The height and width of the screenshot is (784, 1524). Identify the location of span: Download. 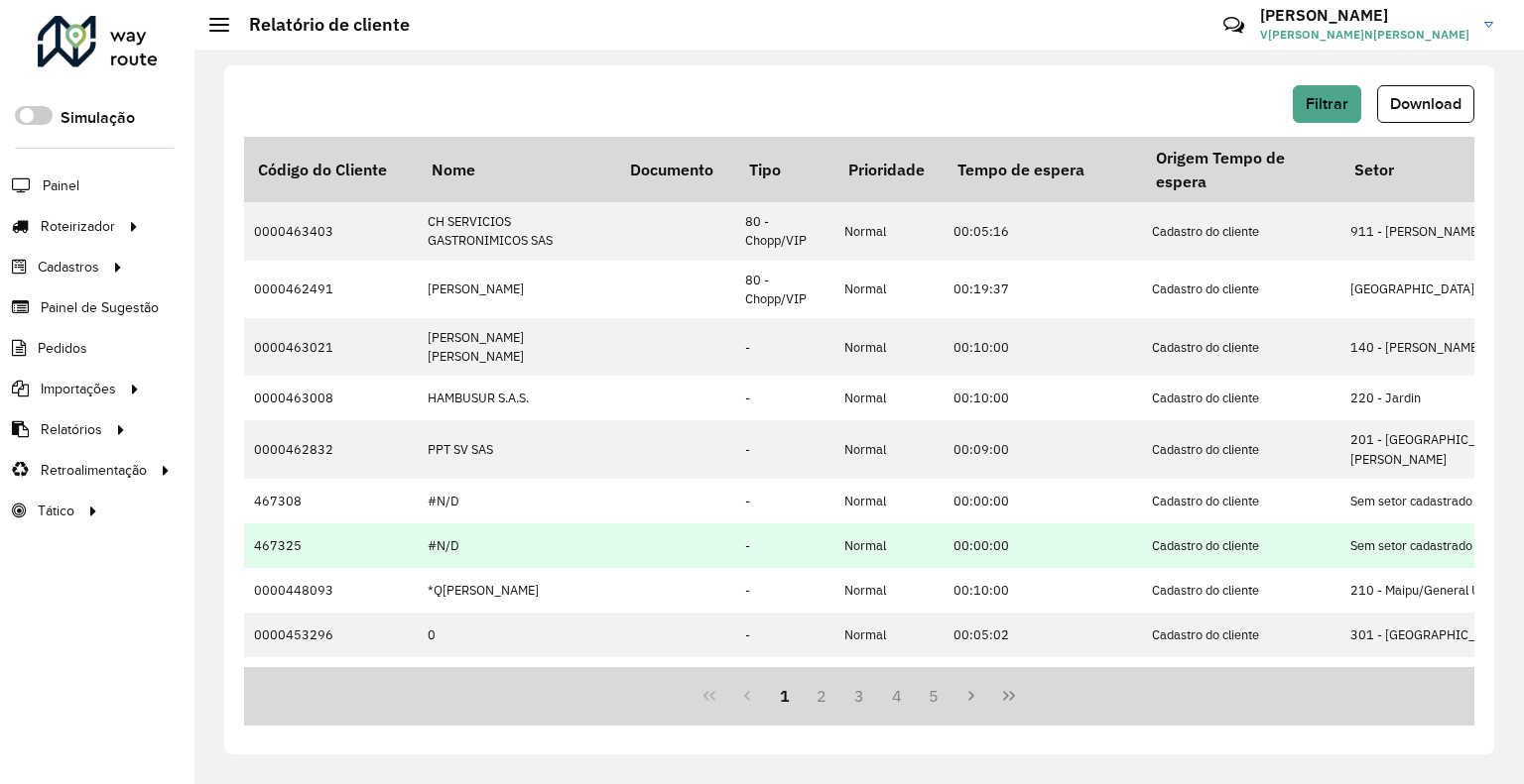
(1425, 103).